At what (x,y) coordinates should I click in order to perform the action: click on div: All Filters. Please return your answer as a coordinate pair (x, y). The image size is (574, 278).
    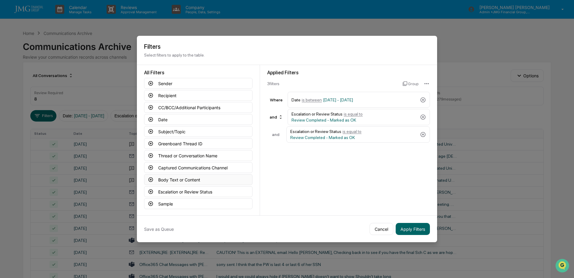
    Looking at the image, I should click on (198, 72).